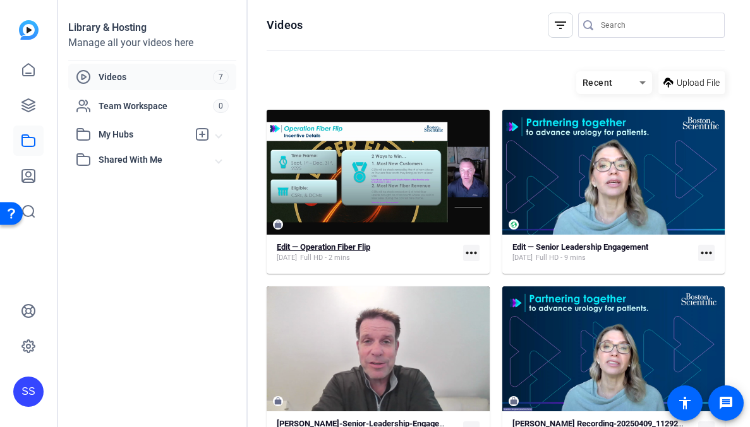  What do you see at coordinates (28, 30) in the screenshot?
I see `img: blue-gradient.svg` at bounding box center [28, 30].